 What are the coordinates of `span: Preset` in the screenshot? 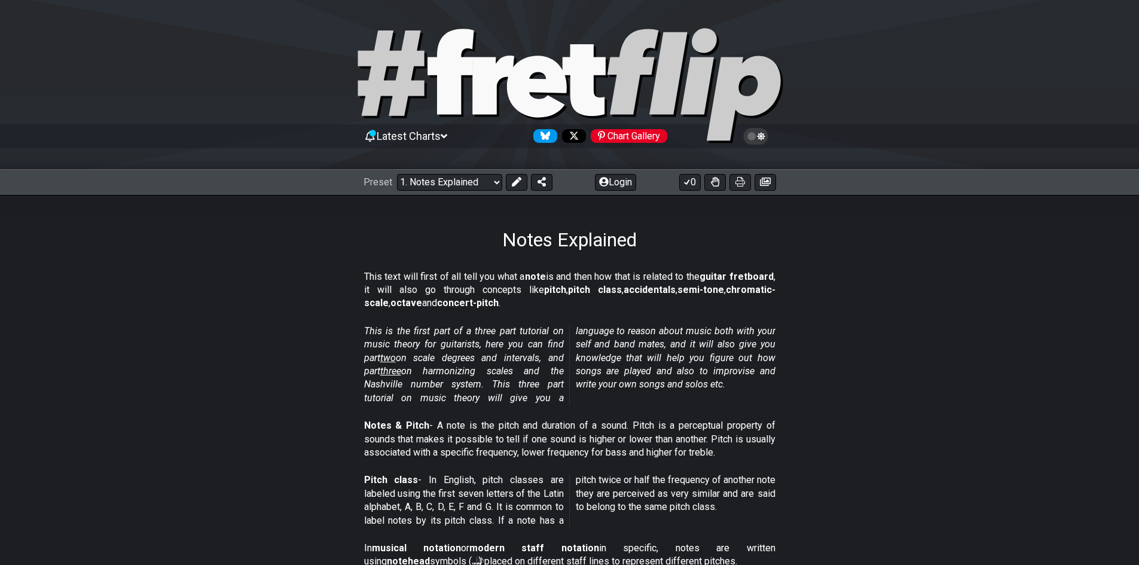 It's located at (378, 182).